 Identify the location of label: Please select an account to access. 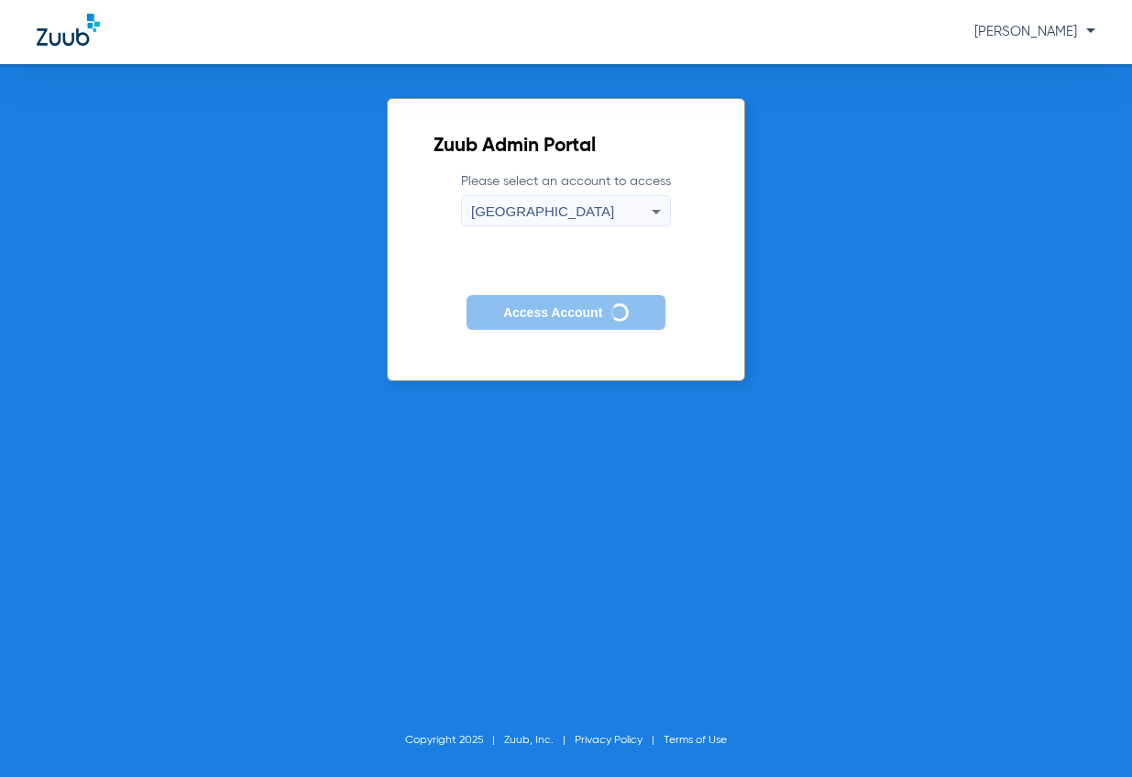
(566, 199).